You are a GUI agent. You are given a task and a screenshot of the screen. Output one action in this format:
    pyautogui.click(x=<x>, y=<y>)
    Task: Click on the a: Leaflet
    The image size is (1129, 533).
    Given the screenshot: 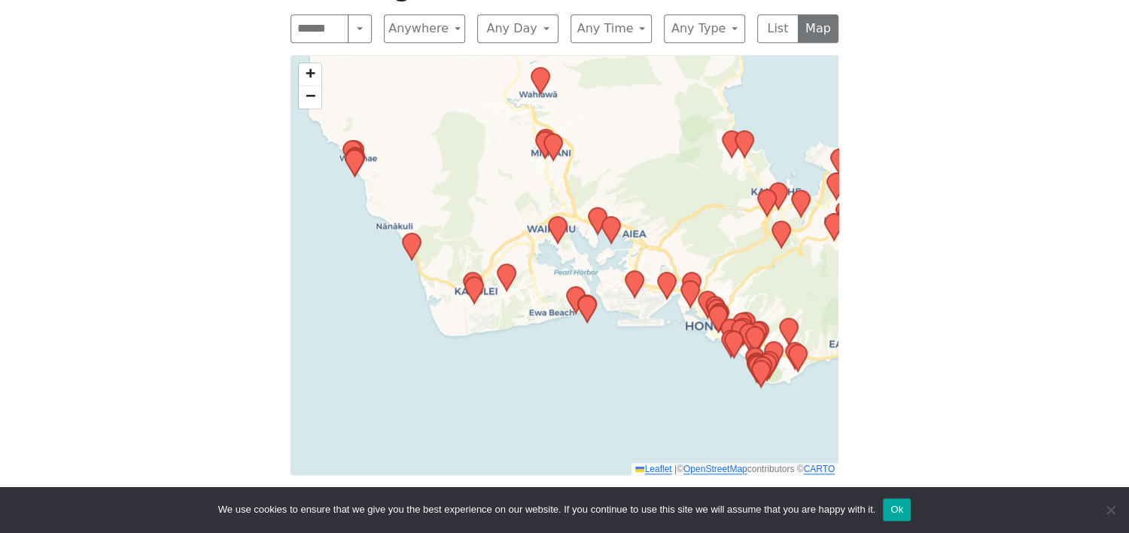 What is the action you would take?
    pyautogui.click(x=653, y=469)
    